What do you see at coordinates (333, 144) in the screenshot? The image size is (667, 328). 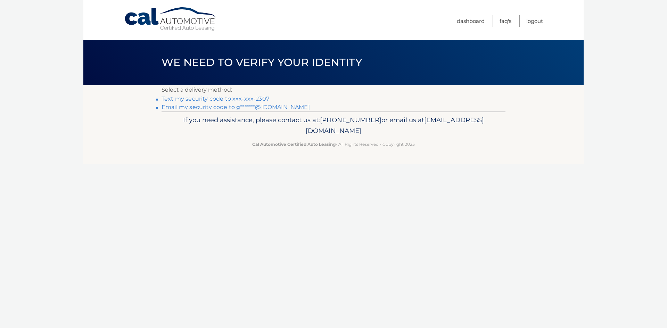 I see `p: - All Rights Reserved - Copyright 2025` at bounding box center [333, 144].